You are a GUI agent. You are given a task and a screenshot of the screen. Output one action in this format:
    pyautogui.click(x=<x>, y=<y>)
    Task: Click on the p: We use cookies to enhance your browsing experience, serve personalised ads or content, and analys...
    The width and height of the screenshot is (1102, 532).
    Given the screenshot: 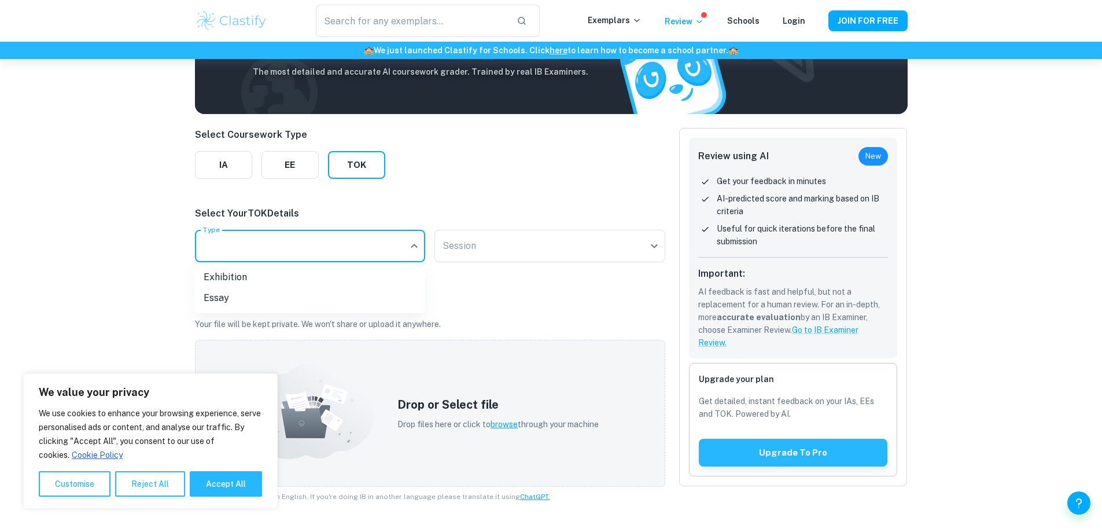 What is the action you would take?
    pyautogui.click(x=150, y=434)
    